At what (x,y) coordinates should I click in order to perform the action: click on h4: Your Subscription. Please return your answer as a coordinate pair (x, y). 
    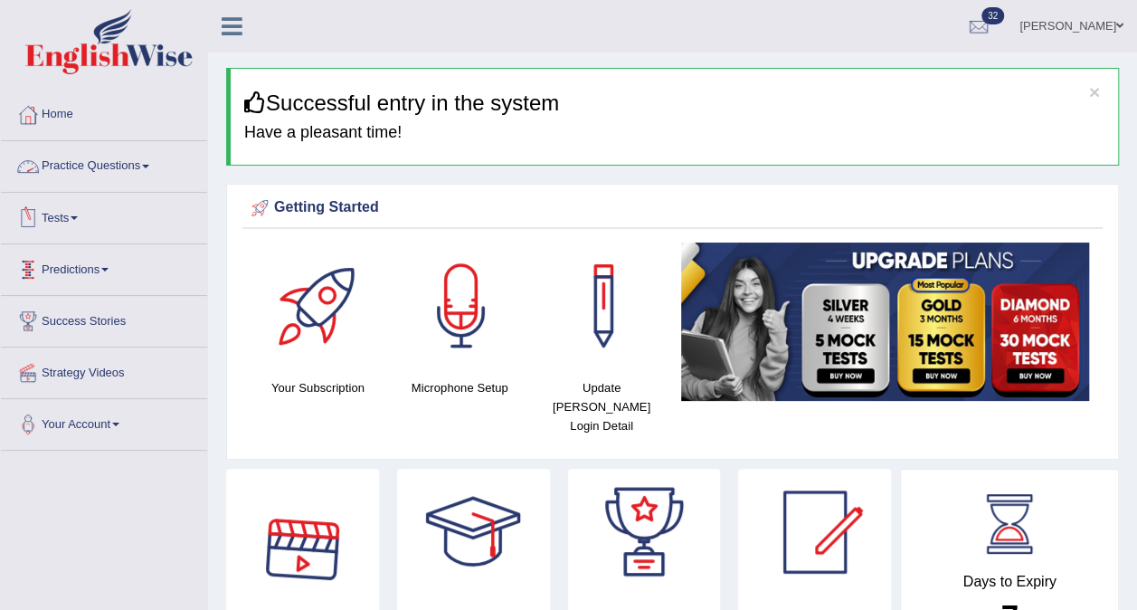
    Looking at the image, I should click on (318, 387).